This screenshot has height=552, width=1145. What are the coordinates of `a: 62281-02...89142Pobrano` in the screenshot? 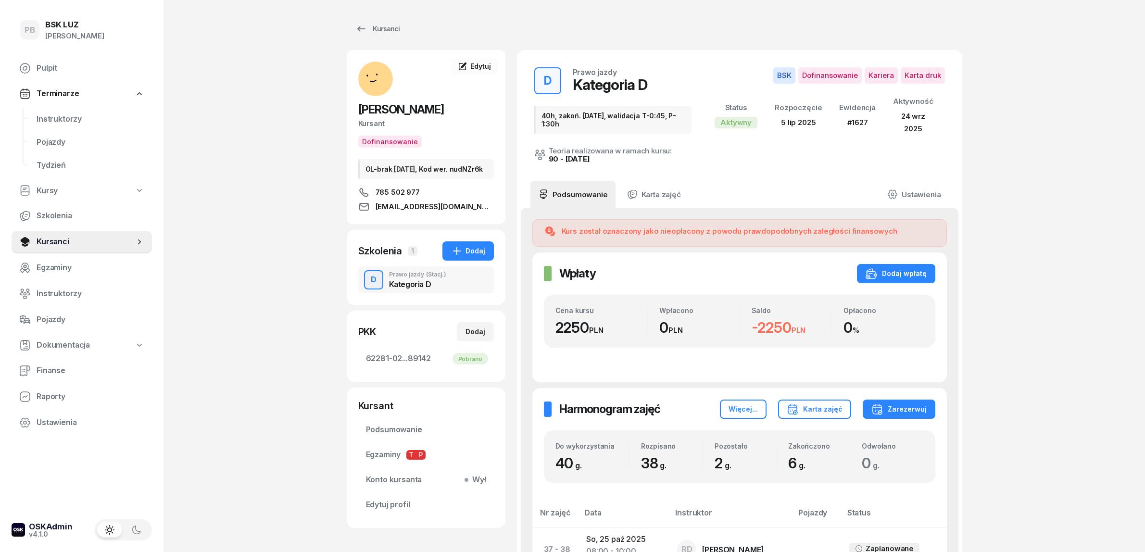 It's located at (426, 359).